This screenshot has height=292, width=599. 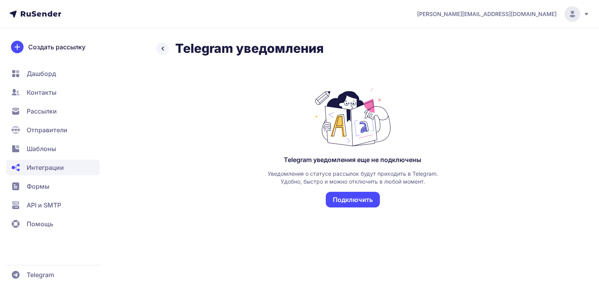 I want to click on span: Шаблоны, so click(x=41, y=149).